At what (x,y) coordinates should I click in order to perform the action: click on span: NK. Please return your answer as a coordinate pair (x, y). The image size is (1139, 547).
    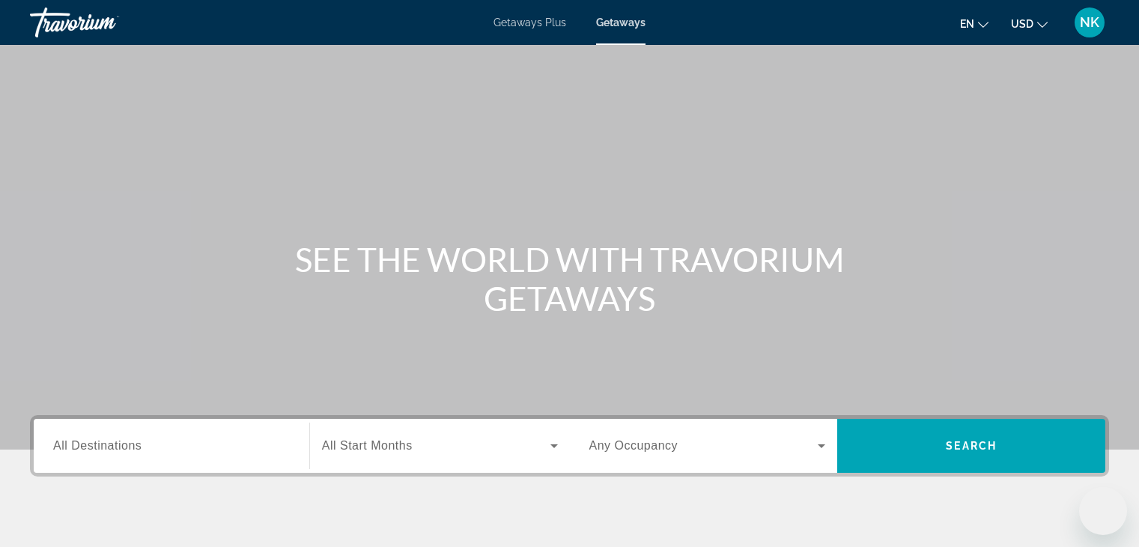
    Looking at the image, I should click on (1090, 22).